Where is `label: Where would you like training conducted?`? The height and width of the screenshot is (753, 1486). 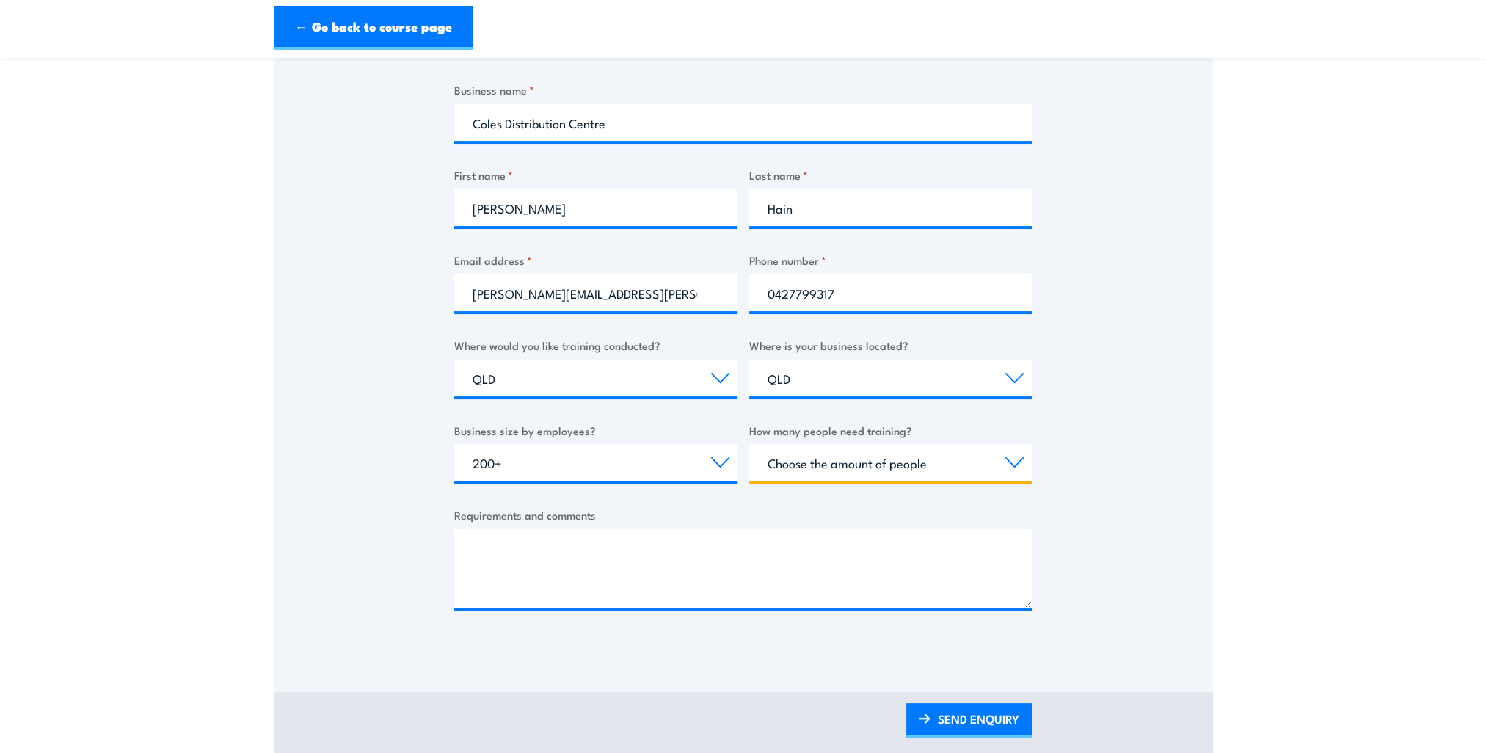 label: Where would you like training conducted? is located at coordinates (596, 345).